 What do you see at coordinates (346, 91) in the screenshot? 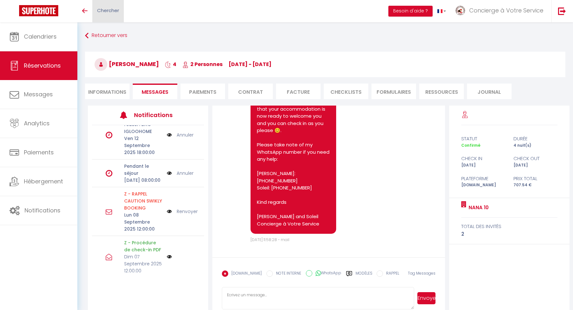
I see `li: CHECKLISTS` at bounding box center [346, 91].